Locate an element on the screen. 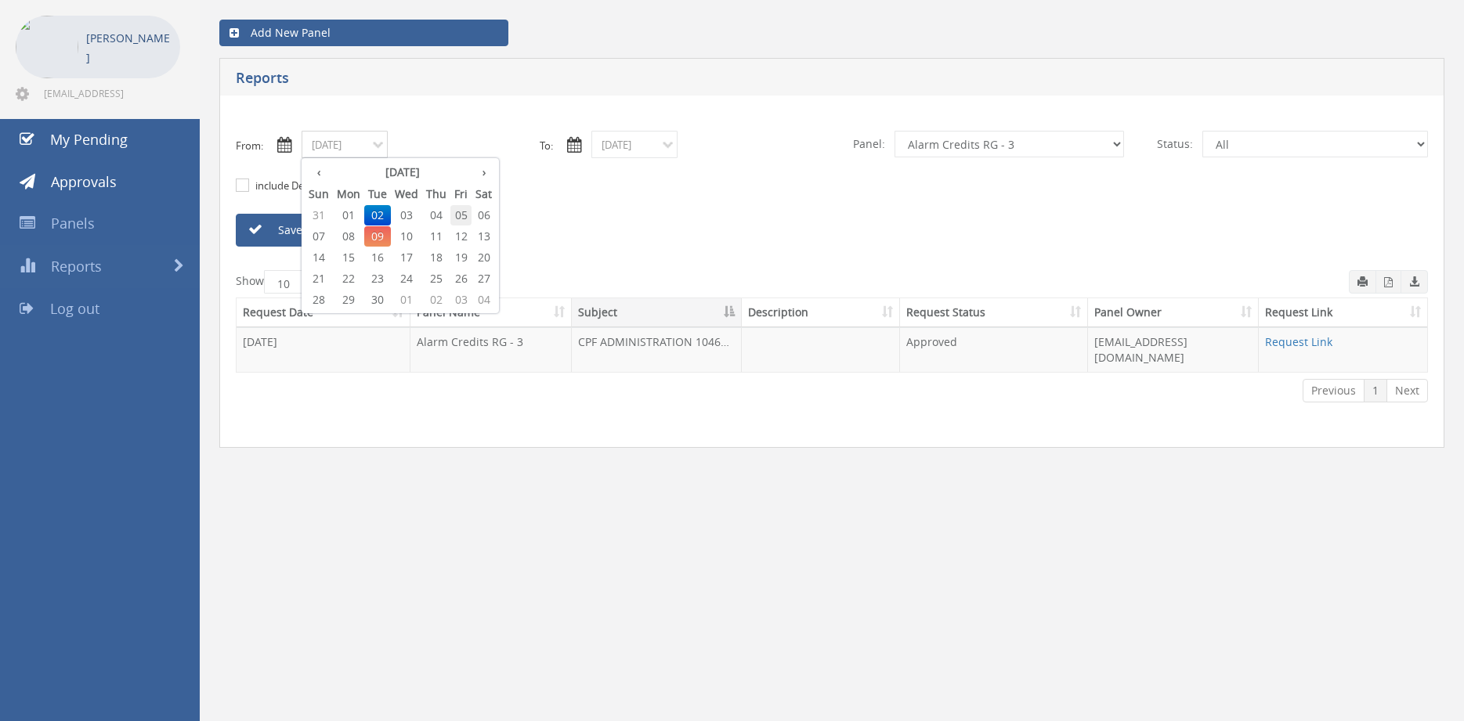 This screenshot has width=1464, height=721. span: Log out is located at coordinates (74, 309).